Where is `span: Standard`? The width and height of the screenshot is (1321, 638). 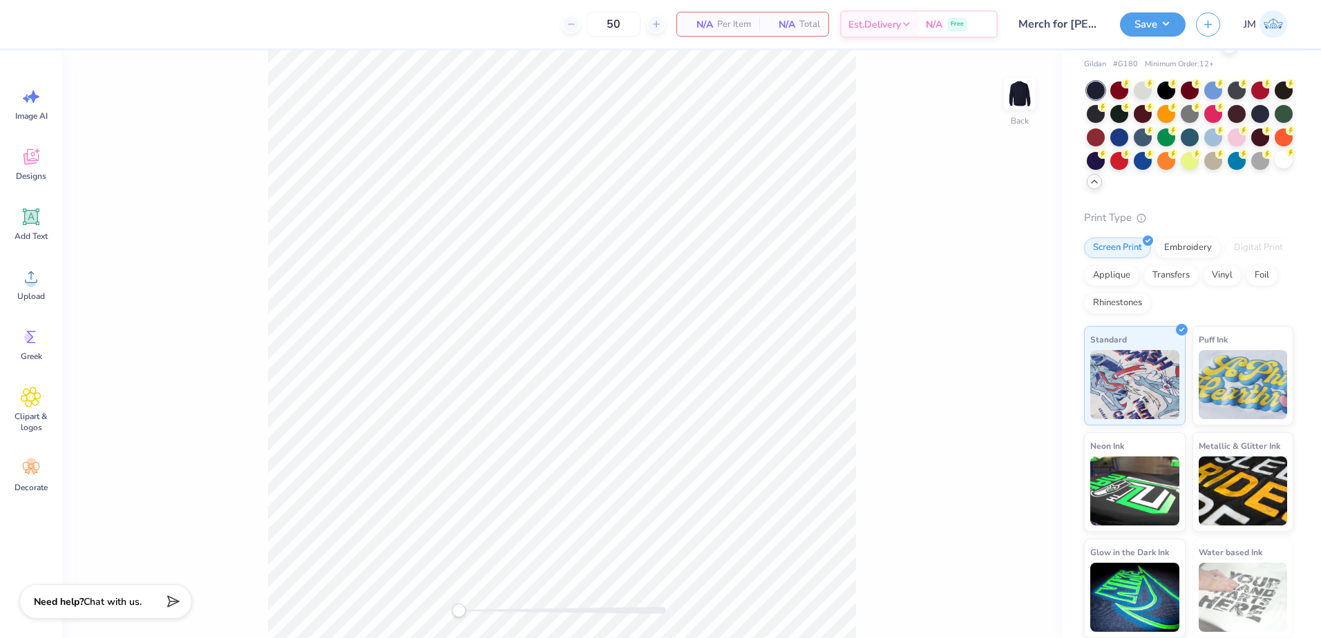 span: Standard is located at coordinates (1108, 339).